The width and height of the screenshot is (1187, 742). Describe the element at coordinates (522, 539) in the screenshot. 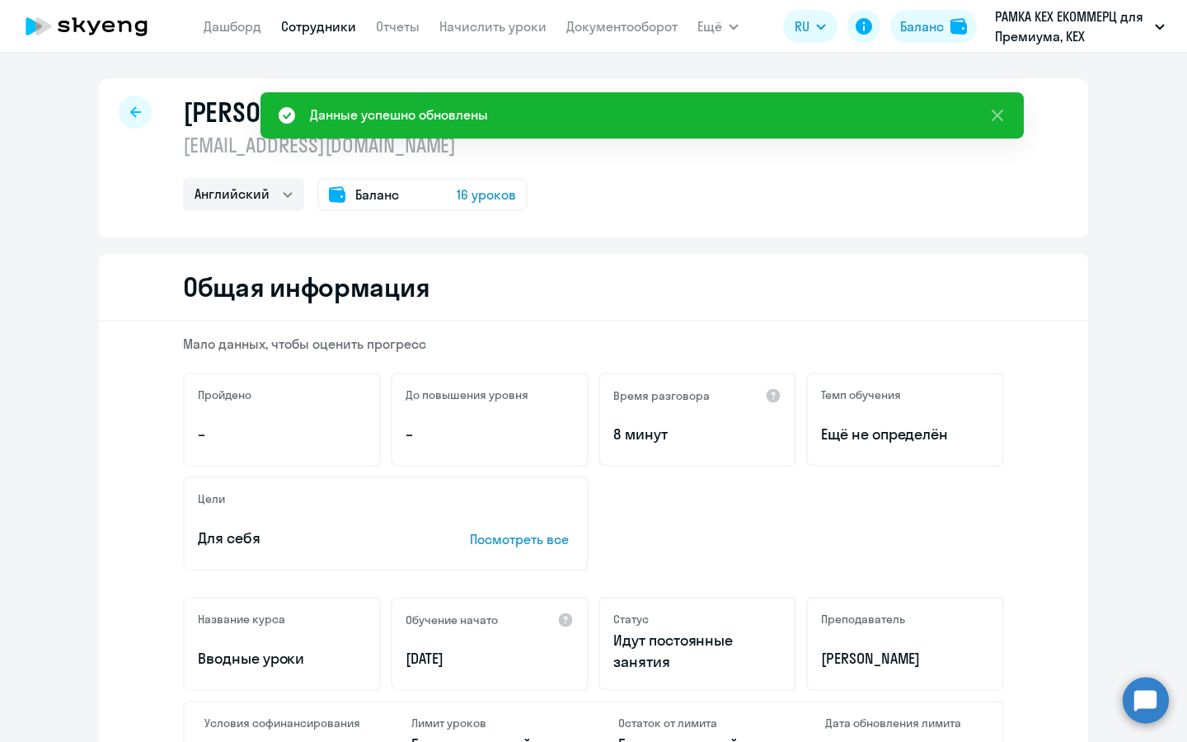

I see `p: Посмотреть все` at that location.